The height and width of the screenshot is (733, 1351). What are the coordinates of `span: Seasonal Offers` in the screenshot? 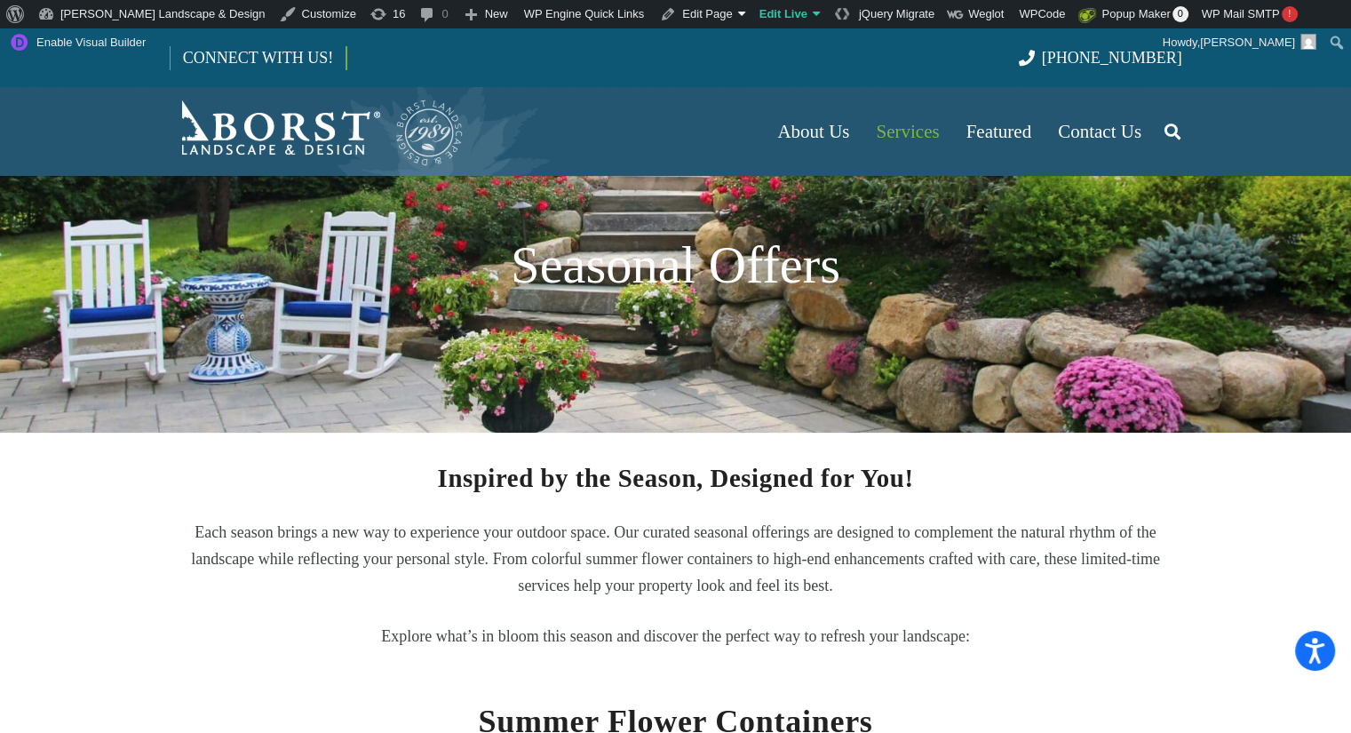 It's located at (675, 265).